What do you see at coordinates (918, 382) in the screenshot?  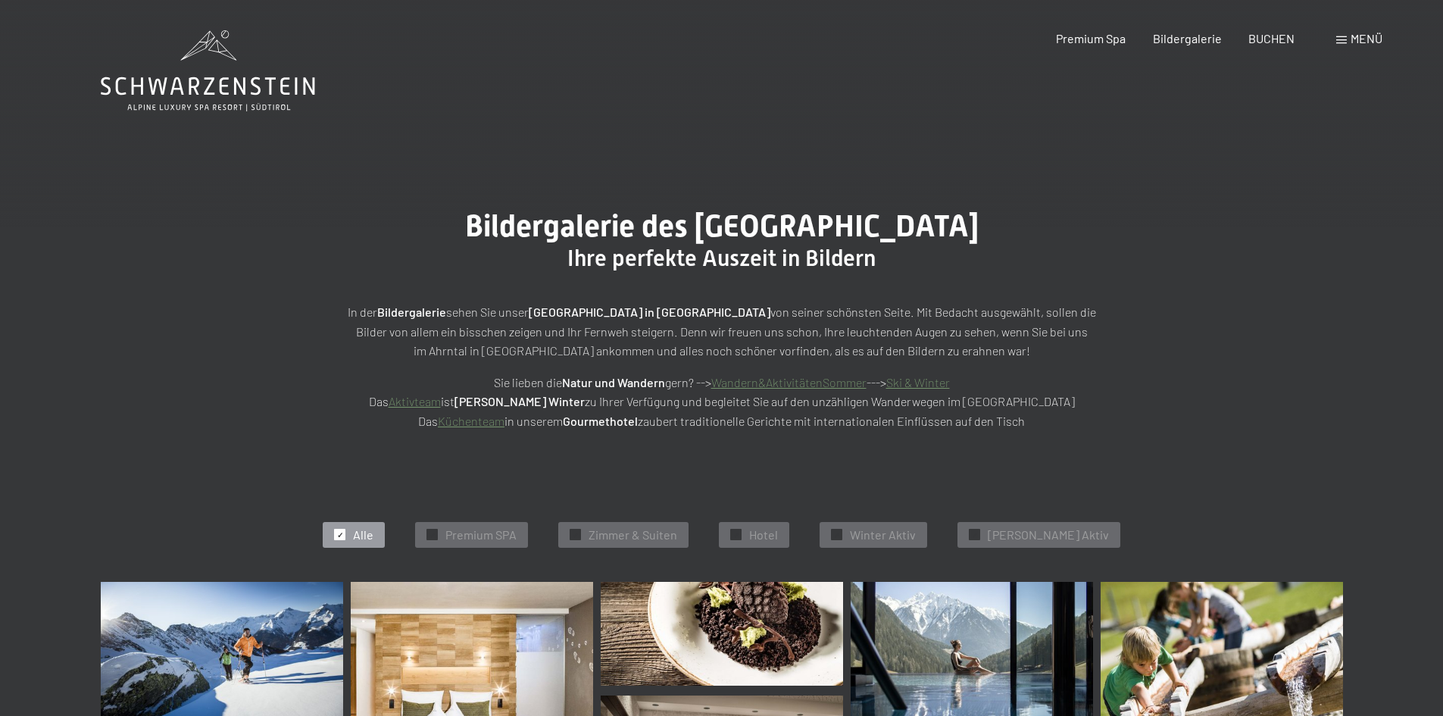 I see `a: Ski & Winter` at bounding box center [918, 382].